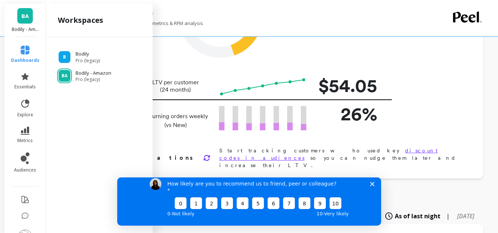  Describe the element at coordinates (88, 54) in the screenshot. I see `p: Bodily` at that location.